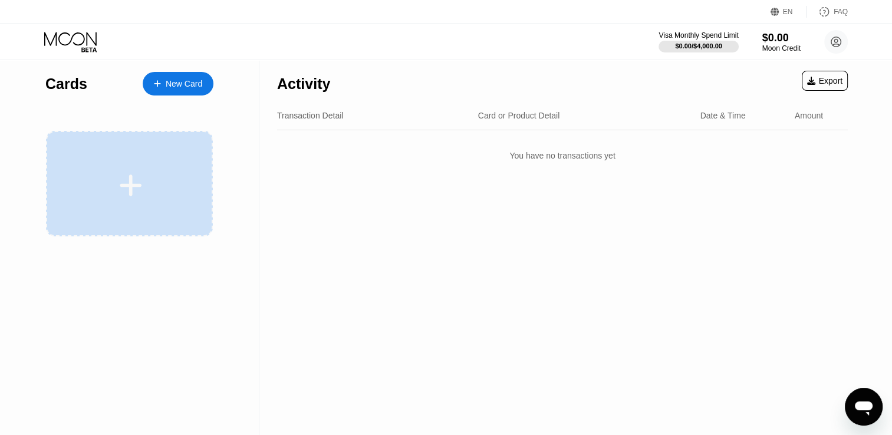 The width and height of the screenshot is (892, 435). What do you see at coordinates (722, 116) in the screenshot?
I see `div: Date & Time` at bounding box center [722, 116].